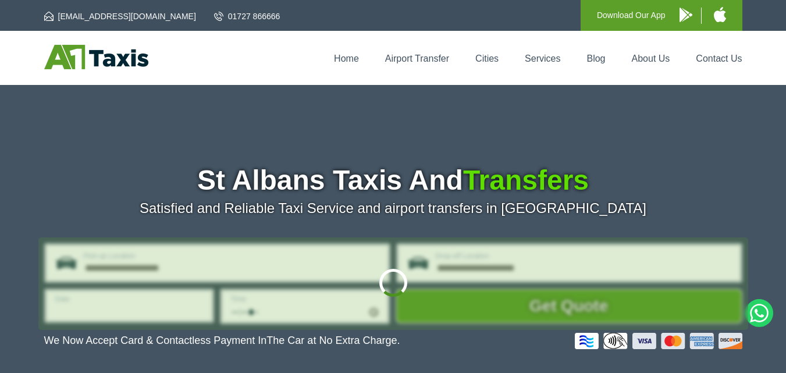 The width and height of the screenshot is (786, 373). I want to click on img: A1 Taxis Android App, so click(686, 15).